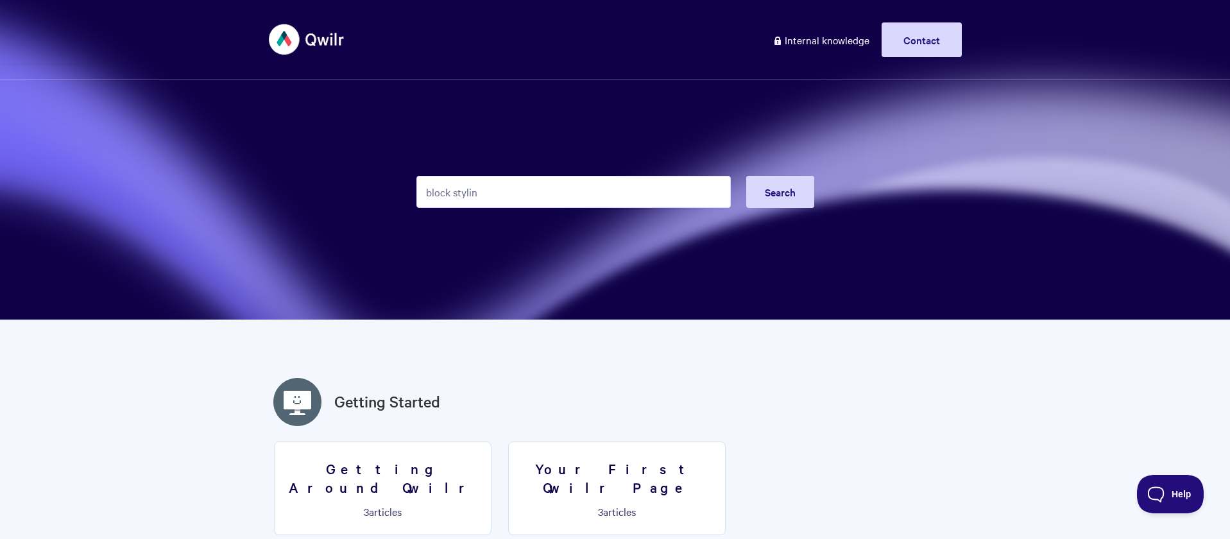 This screenshot has width=1230, height=539. What do you see at coordinates (307, 39) in the screenshot?
I see `img: Qwilr Help Center` at bounding box center [307, 39].